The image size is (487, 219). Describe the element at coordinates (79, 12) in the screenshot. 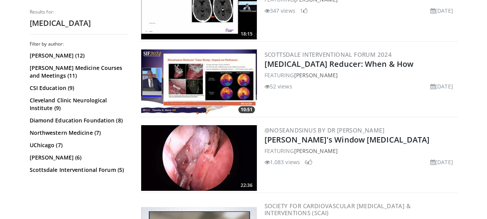

I see `p: Results for:` at that location.